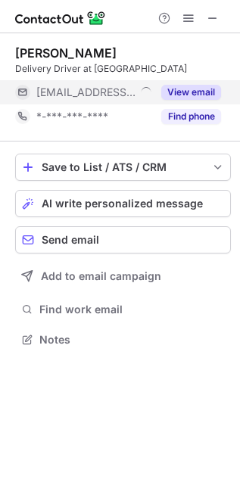 The height and width of the screenshot is (482, 240). What do you see at coordinates (123, 309) in the screenshot?
I see `button: Find work email` at bounding box center [123, 309].